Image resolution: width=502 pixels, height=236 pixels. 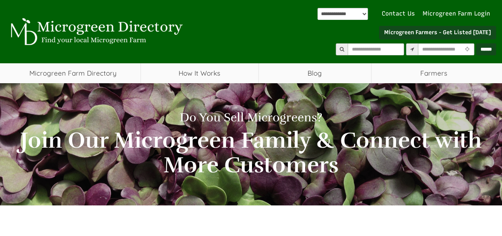 What do you see at coordinates (468, 49) in the screenshot?
I see `i: Use Current Location` at bounding box center [468, 49].